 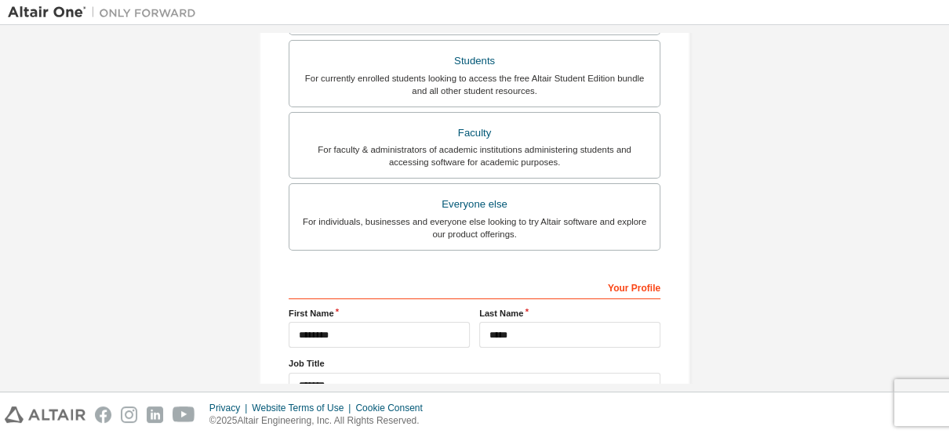 What do you see at coordinates (474, 133) in the screenshot?
I see `div: Faculty` at bounding box center [474, 133].